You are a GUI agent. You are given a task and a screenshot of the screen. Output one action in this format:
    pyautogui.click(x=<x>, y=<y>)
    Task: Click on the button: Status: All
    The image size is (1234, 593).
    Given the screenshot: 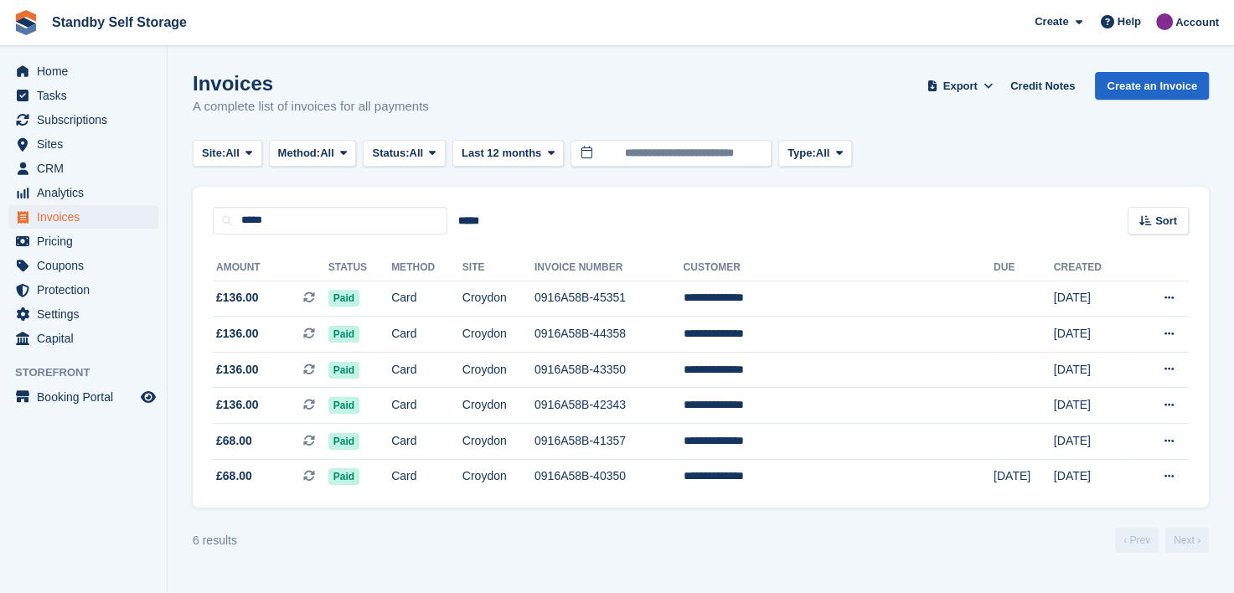 What is the action you would take?
    pyautogui.click(x=404, y=153)
    